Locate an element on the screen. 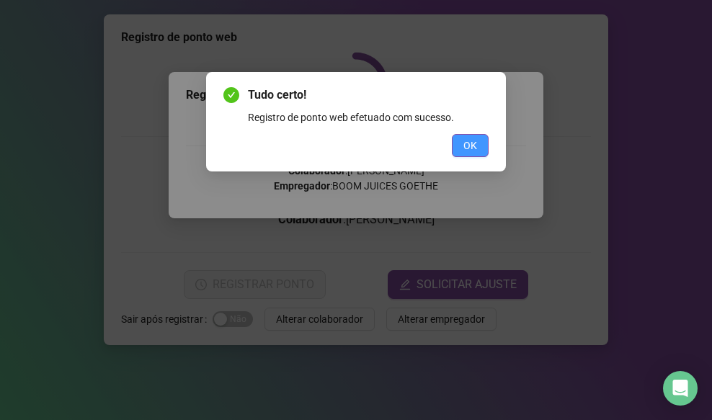 This screenshot has width=712, height=420. span: OK is located at coordinates (470, 146).